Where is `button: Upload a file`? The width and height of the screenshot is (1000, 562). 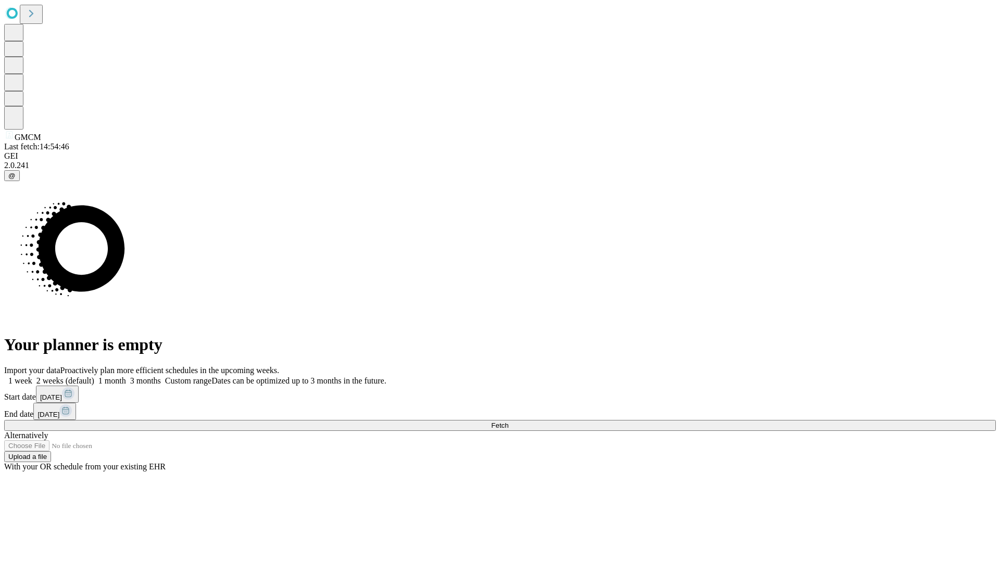 button: Upload a file is located at coordinates (28, 457).